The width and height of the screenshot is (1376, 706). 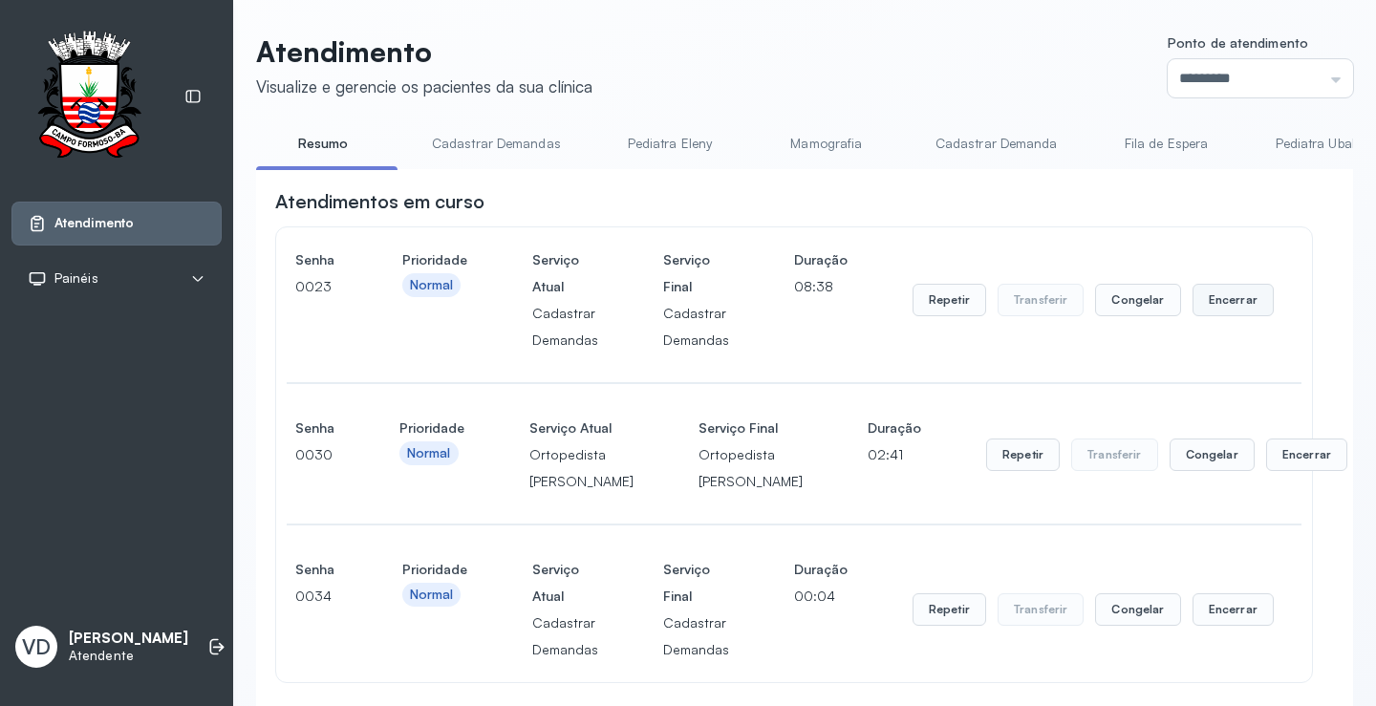 What do you see at coordinates (316, 287) in the screenshot?
I see `p: 0023` at bounding box center [316, 287].